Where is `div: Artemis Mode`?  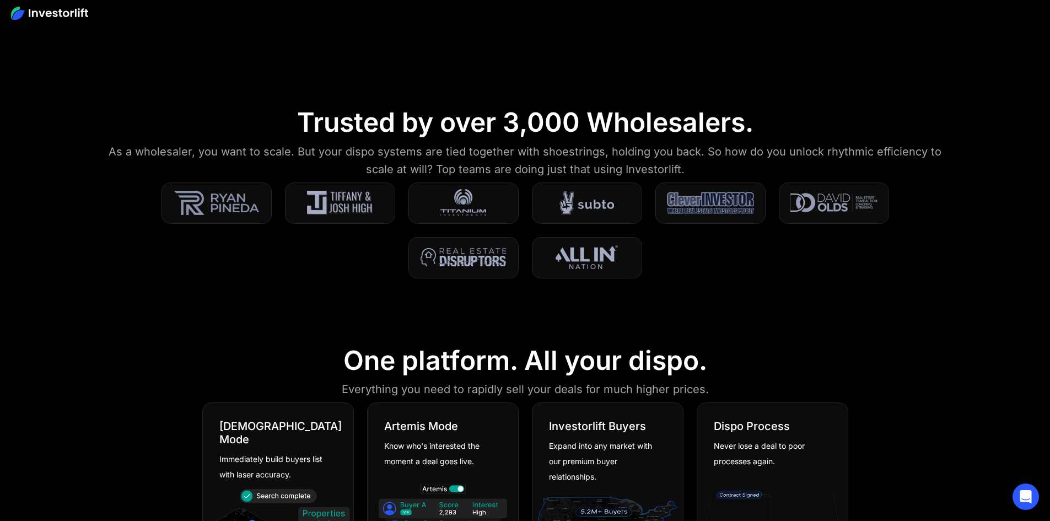 div: Artemis Mode is located at coordinates (421, 426).